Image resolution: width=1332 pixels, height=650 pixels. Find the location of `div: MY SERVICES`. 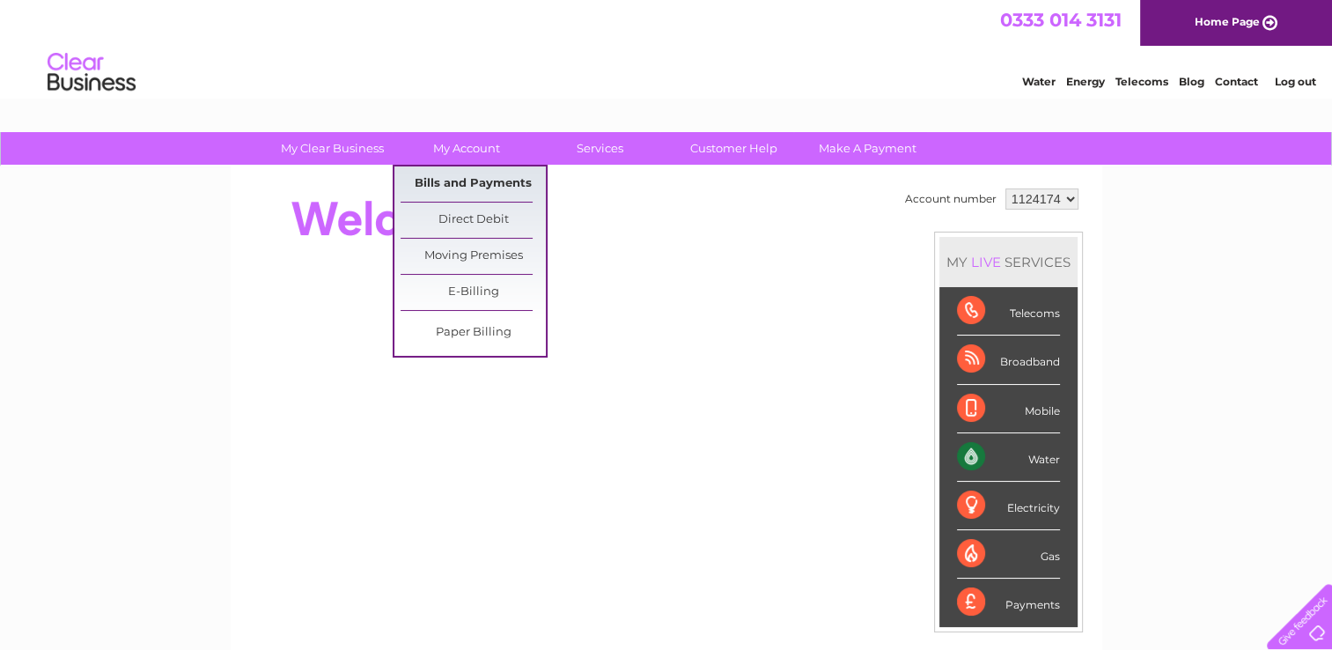

div: MY SERVICES is located at coordinates (1008, 261).